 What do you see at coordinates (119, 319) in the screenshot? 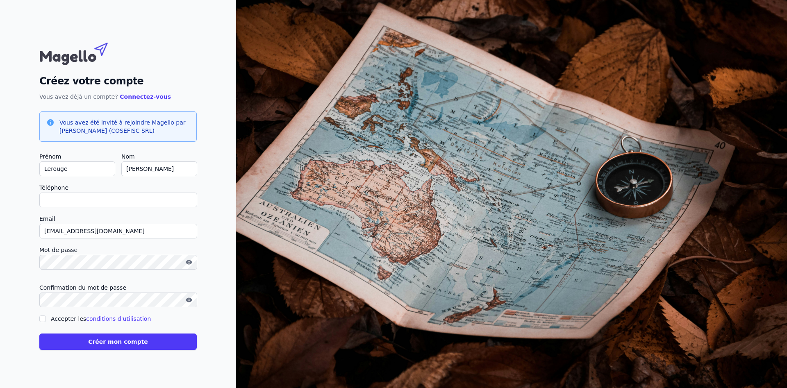
I see `a: conditions d'utilisation` at bounding box center [119, 319].